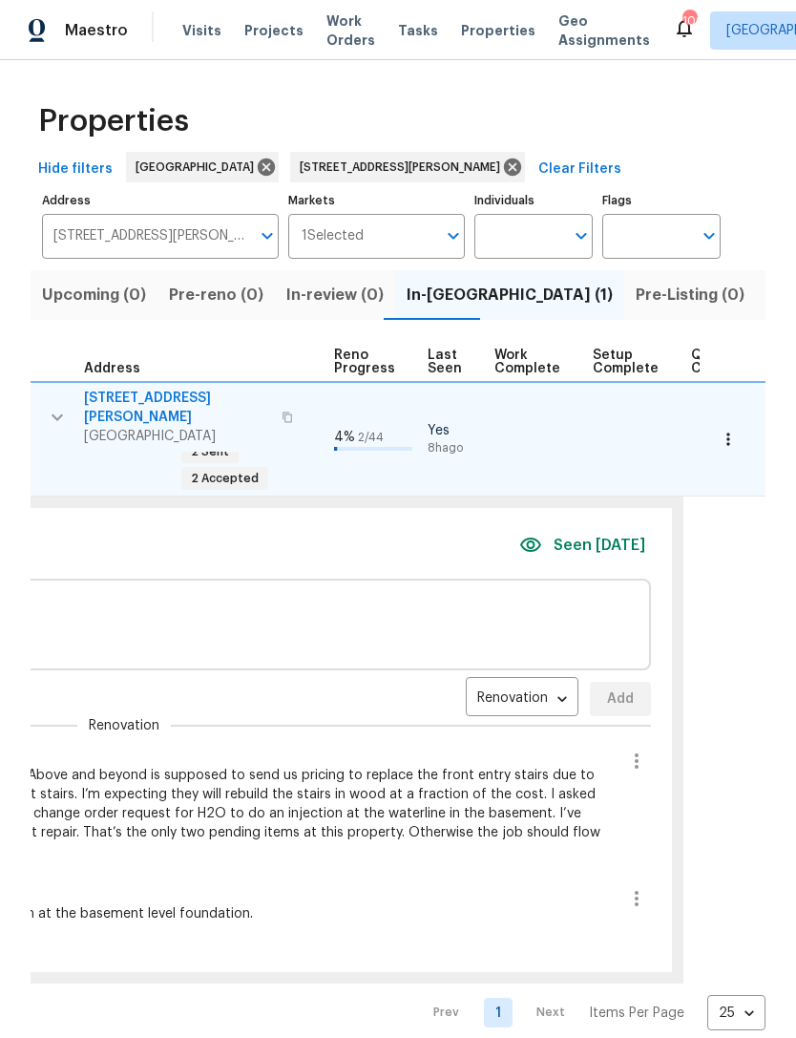  What do you see at coordinates (94, 295) in the screenshot?
I see `span: Upcoming (0)` at bounding box center [94, 295].